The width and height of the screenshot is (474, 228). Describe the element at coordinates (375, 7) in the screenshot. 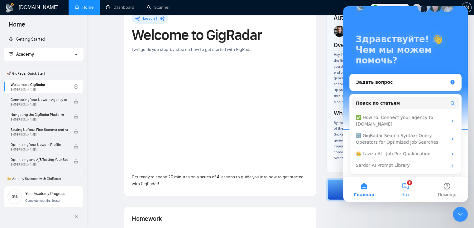

I see `img: upwork-logo.png` at that location.